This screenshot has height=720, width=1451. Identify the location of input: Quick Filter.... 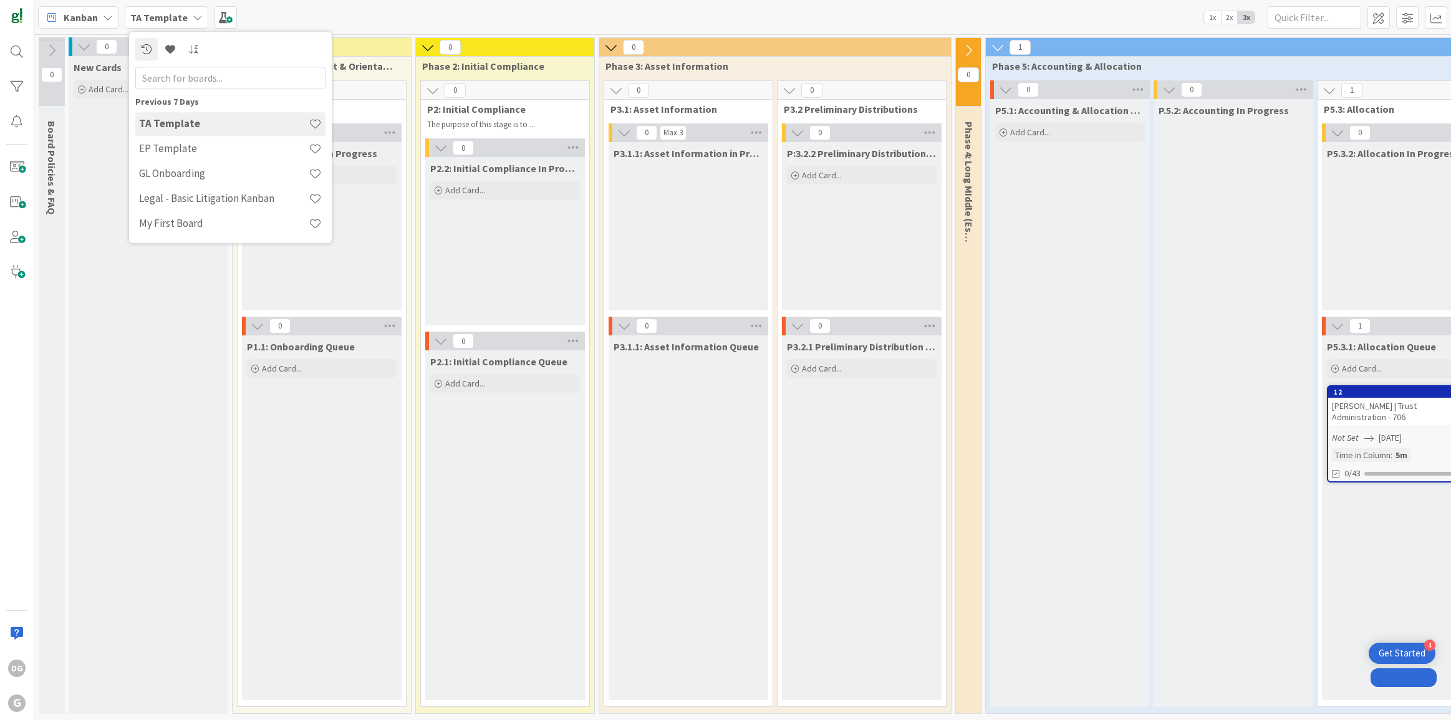
(1315, 17).